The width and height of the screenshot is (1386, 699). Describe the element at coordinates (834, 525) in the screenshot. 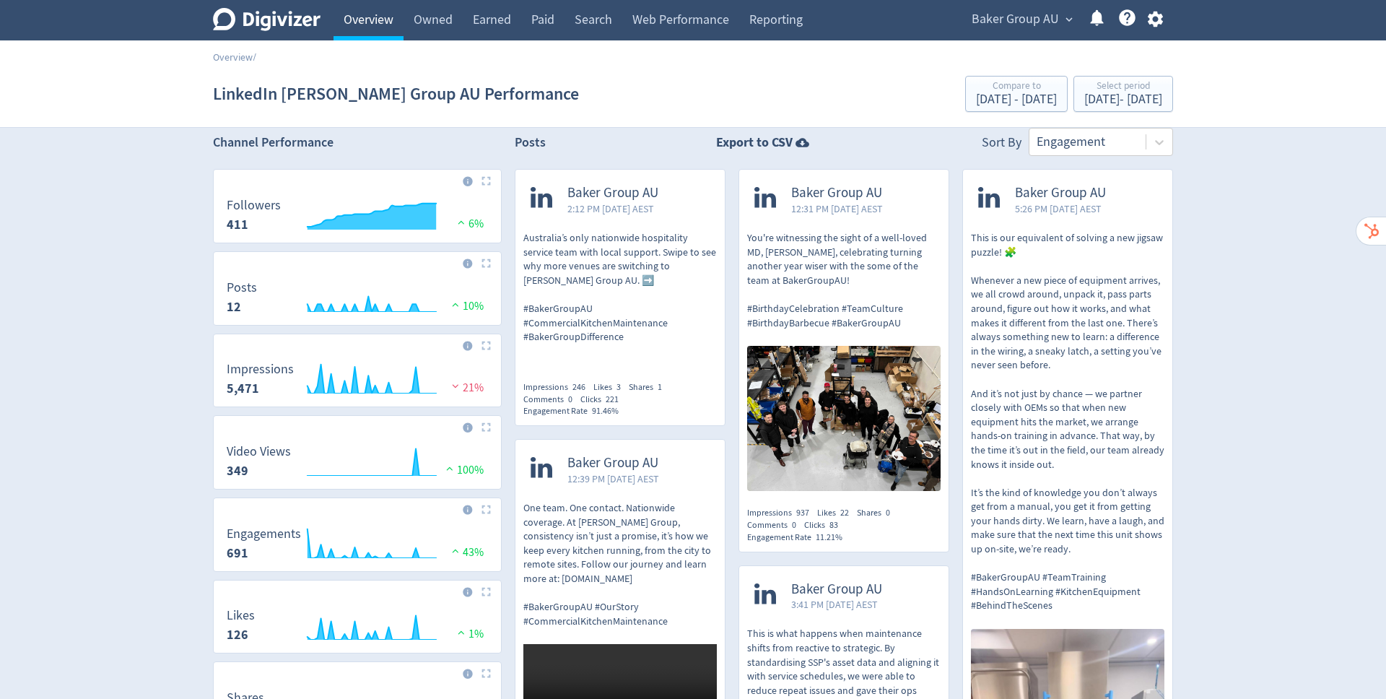

I see `span: 83` at that location.